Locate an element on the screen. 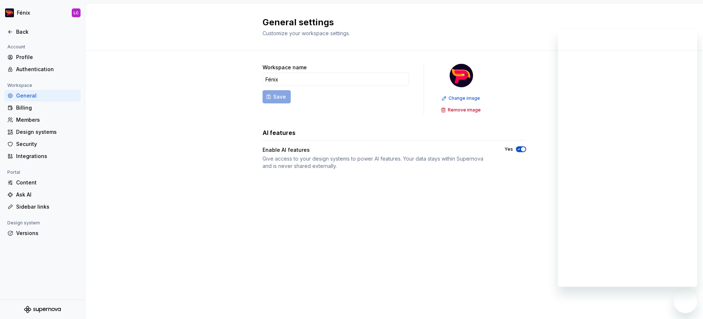  a: Billing is located at coordinates (42, 108).